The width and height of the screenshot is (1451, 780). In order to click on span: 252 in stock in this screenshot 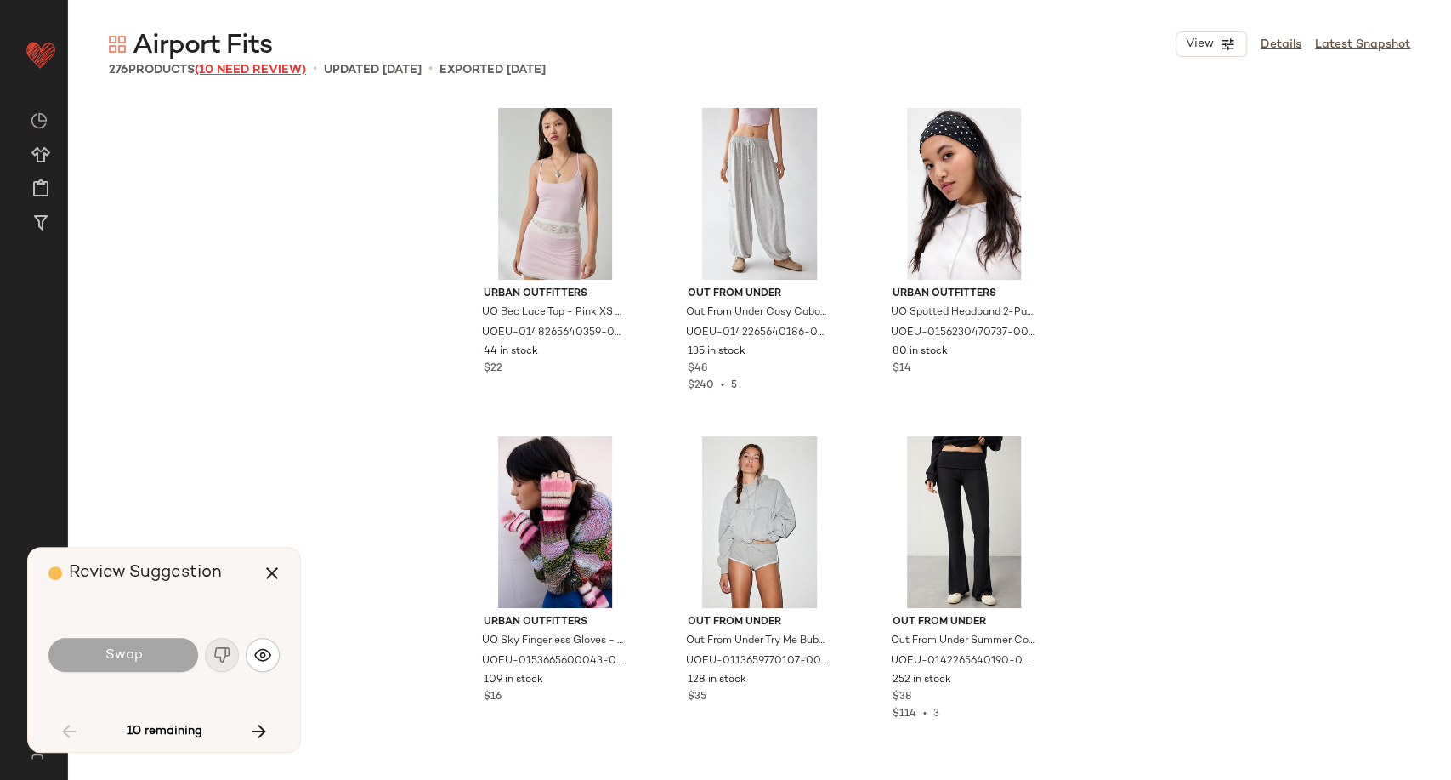, I will do `click(922, 680)`.